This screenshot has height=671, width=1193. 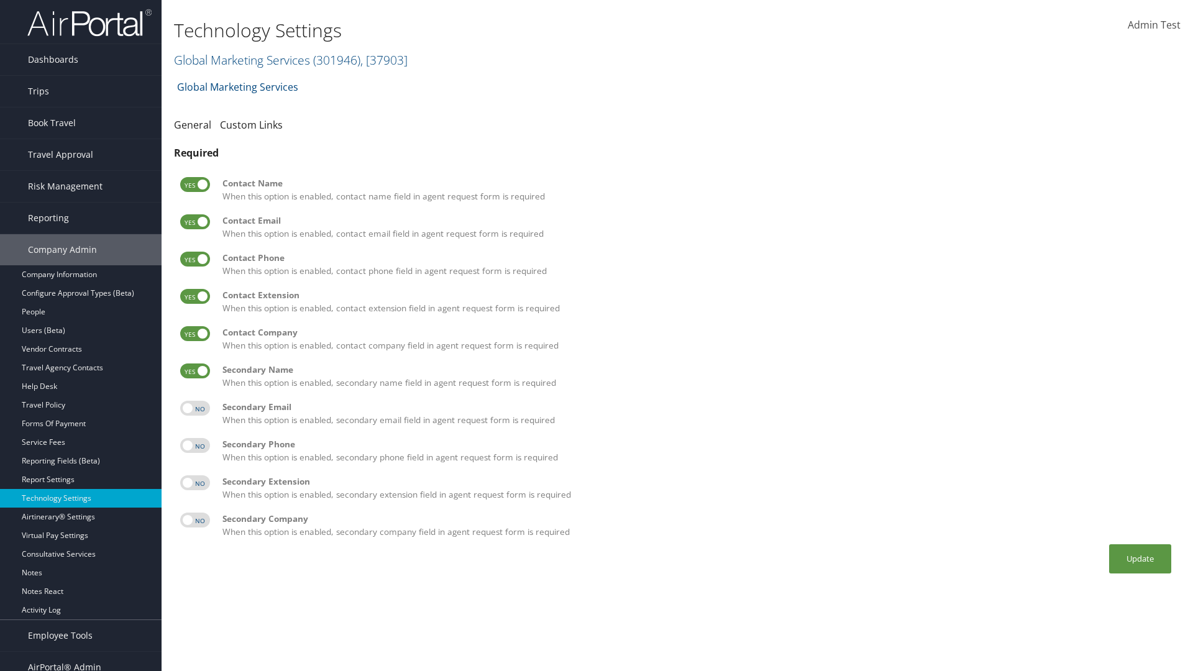 I want to click on span: ( 301946 ), so click(x=337, y=60).